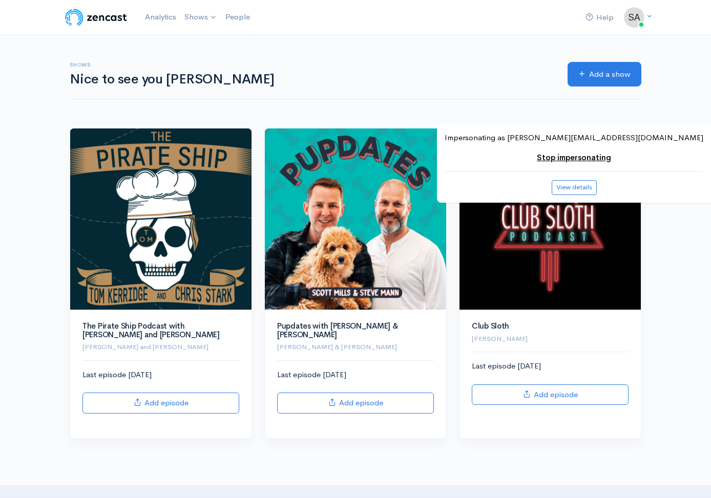  I want to click on img: Pupdates with Scott Mills & Steve Mann, so click(355, 219).